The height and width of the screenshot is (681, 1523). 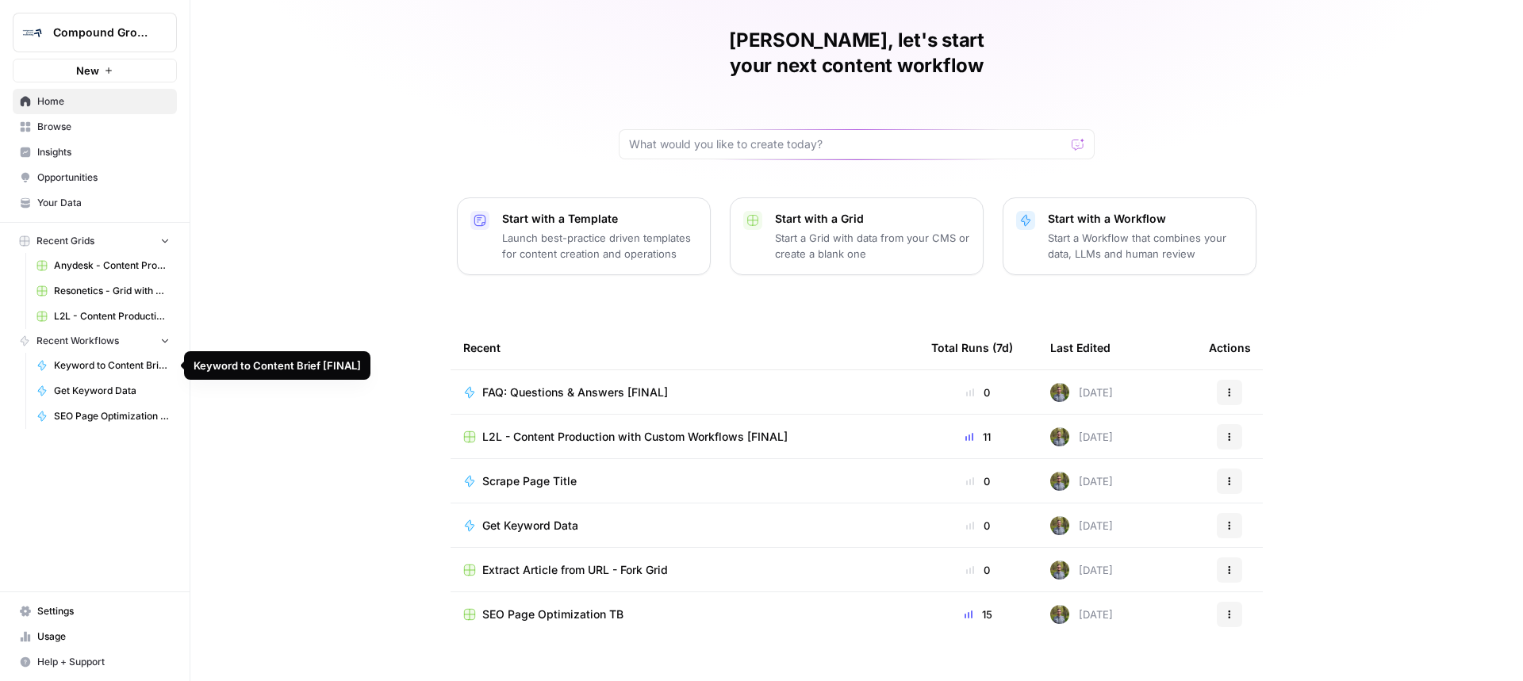 I want to click on span: Recent Workflows, so click(x=78, y=341).